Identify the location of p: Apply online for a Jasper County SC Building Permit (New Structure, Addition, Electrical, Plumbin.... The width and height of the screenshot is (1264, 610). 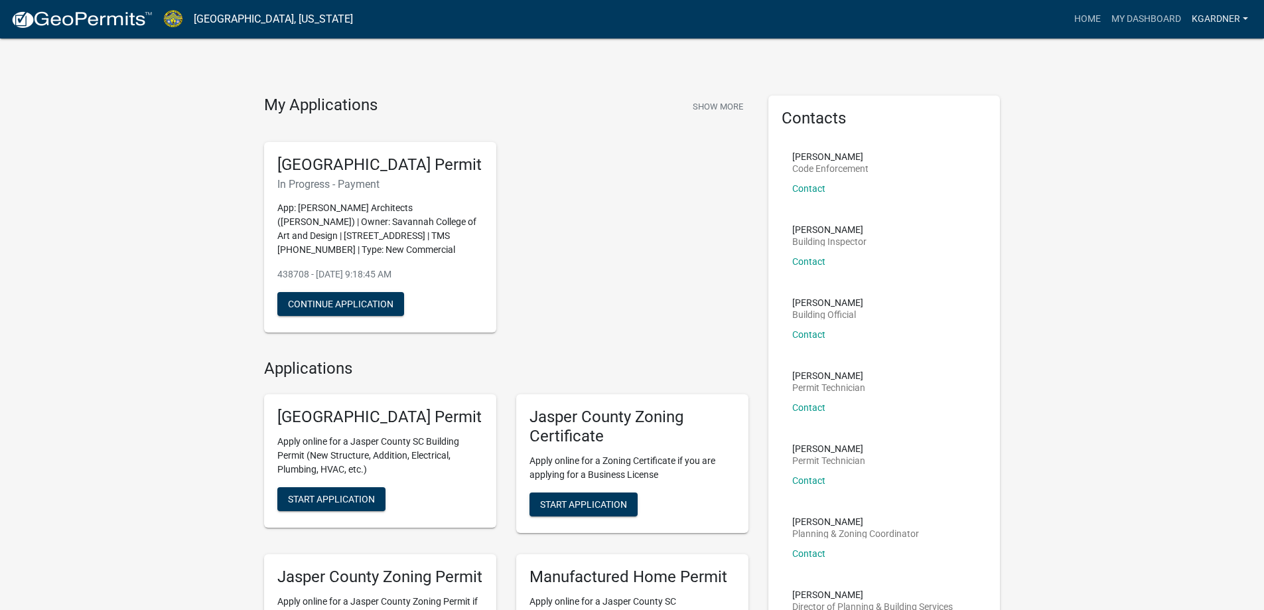
(380, 455).